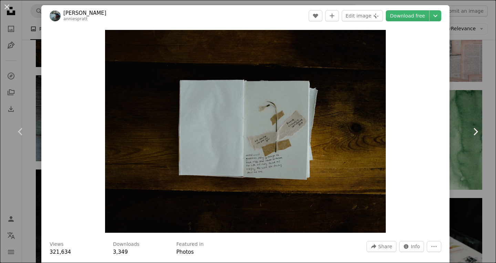 Image resolution: width=496 pixels, height=263 pixels. I want to click on a: Next, so click(475, 132).